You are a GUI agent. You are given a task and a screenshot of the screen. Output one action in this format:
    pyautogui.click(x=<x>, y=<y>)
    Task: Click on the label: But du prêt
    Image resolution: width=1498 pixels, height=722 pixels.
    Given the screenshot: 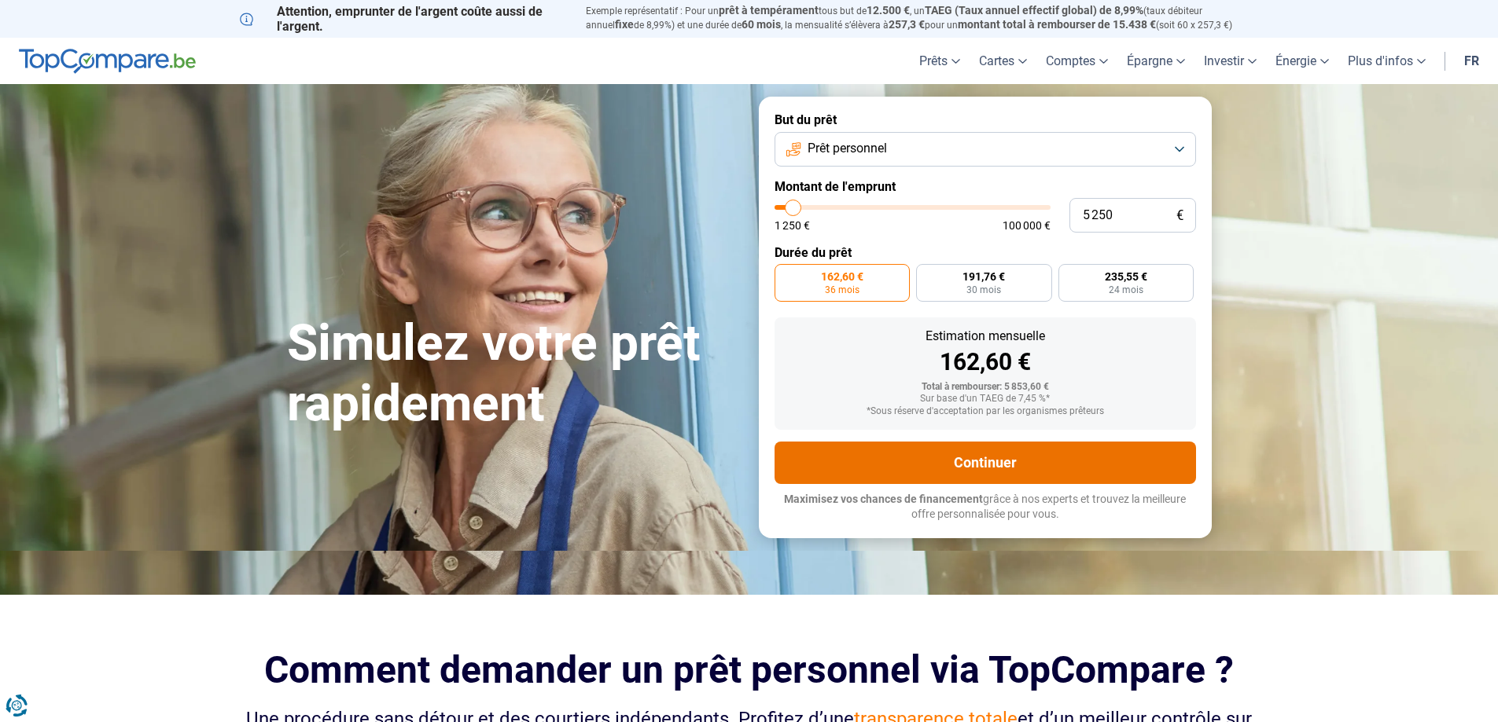 What is the action you would take?
    pyautogui.click(x=985, y=119)
    